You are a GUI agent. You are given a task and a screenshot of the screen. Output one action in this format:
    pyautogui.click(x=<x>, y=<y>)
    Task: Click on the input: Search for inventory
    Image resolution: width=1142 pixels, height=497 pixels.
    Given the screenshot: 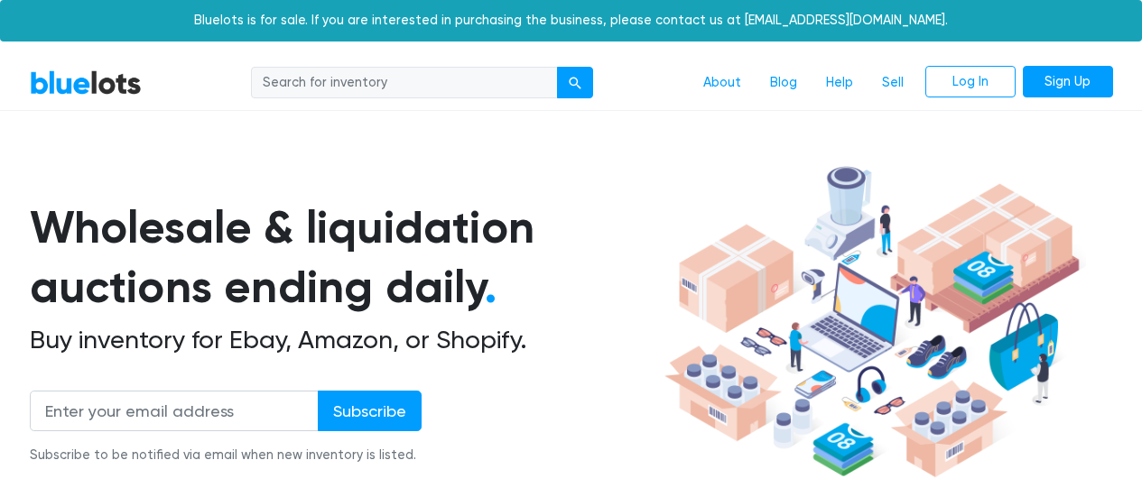 What is the action you would take?
    pyautogui.click(x=404, y=83)
    